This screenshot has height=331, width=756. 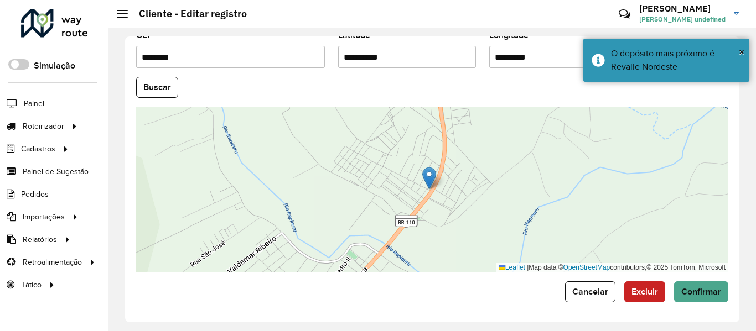 I want to click on button: Buscar, so click(x=157, y=87).